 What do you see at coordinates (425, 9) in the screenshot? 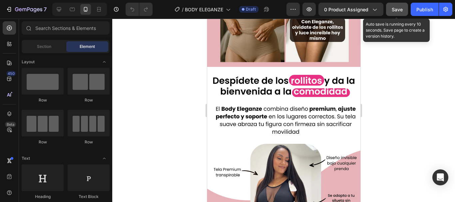
I see `div: Publish` at bounding box center [425, 9].